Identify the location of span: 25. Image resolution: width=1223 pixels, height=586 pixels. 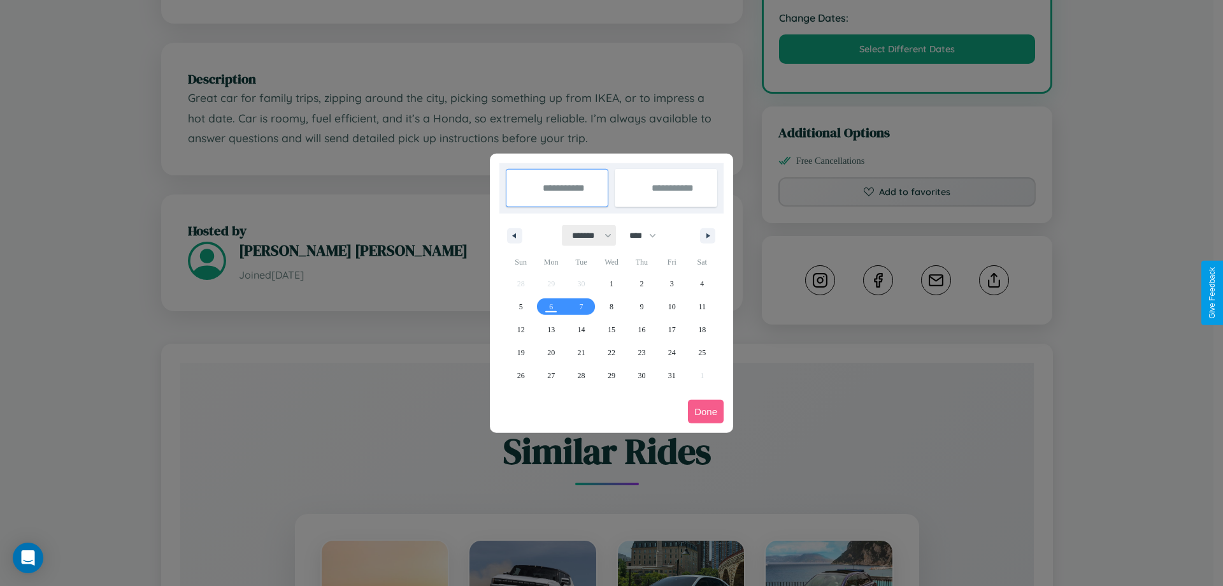
(702, 352).